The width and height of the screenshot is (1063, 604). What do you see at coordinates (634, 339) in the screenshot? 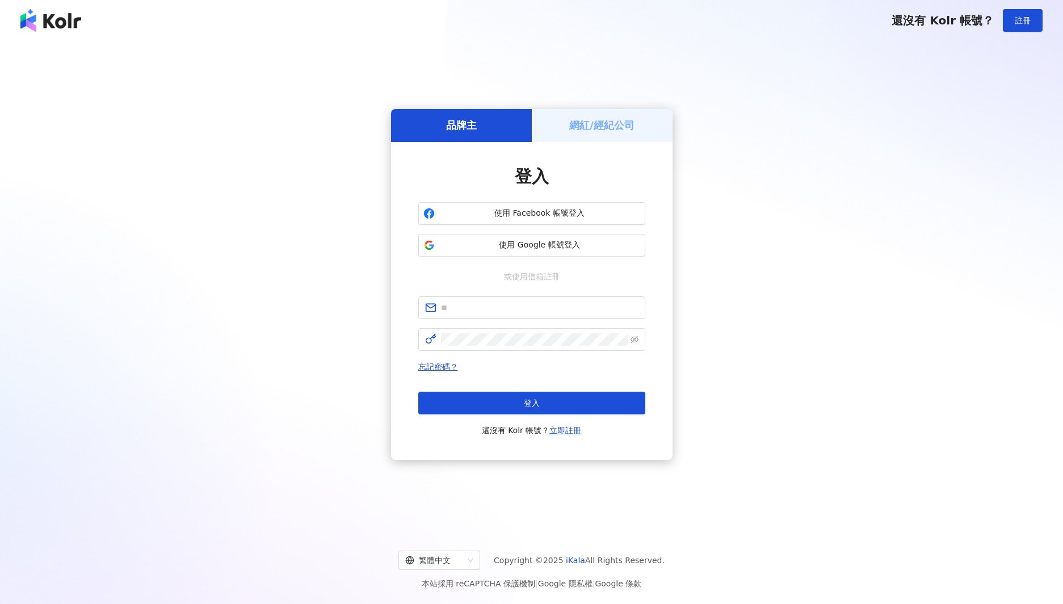
I see `span: eye-invisible` at bounding box center [634, 339].